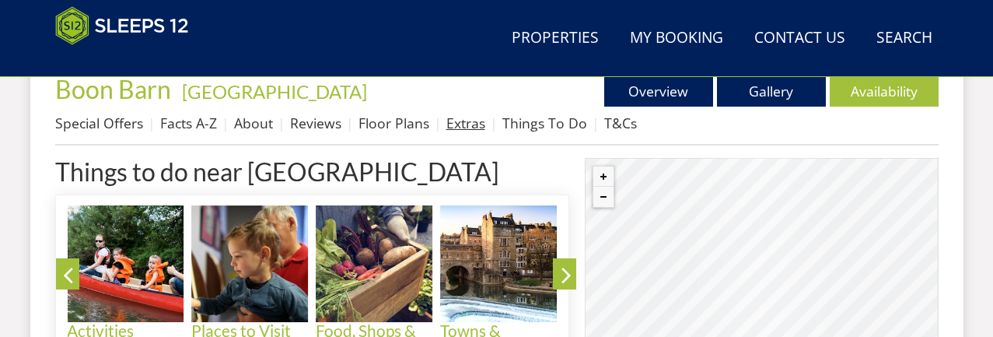 This screenshot has height=337, width=993. Describe the element at coordinates (623, 264) in the screenshot. I see `img: Golf` at that location.